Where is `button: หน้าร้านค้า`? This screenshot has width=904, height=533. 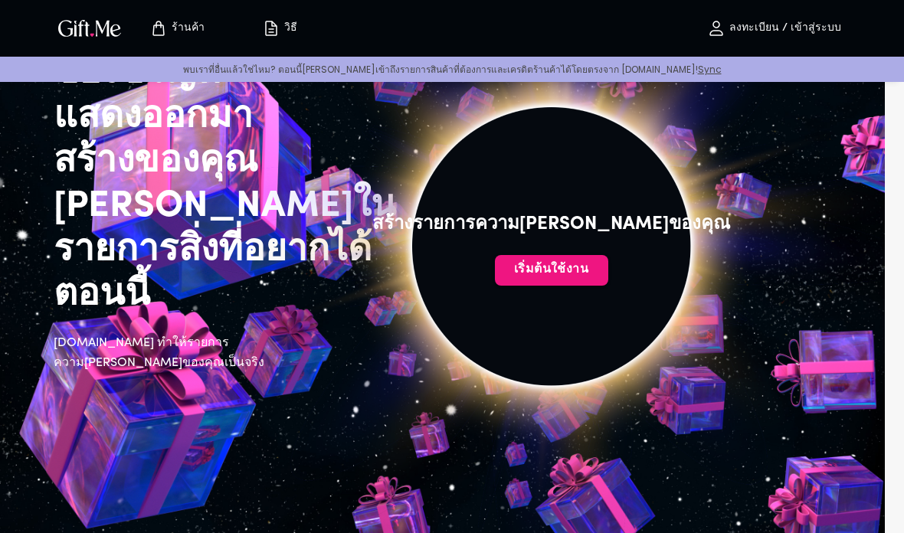 button: หน้าร้านค้า is located at coordinates (177, 28).